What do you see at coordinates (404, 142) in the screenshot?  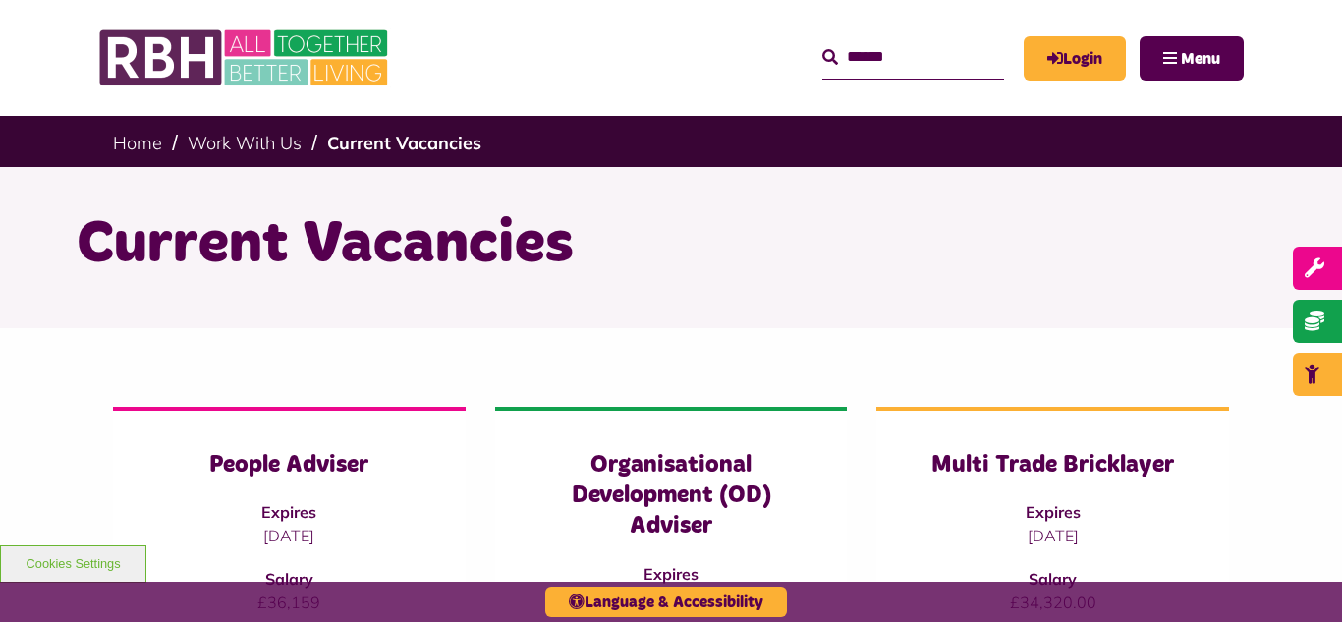 I see `a: Current Vacancies` at bounding box center [404, 142].